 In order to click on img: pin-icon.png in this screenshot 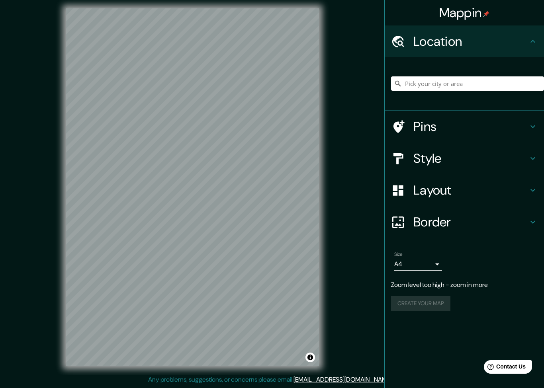, I will do `click(486, 14)`.